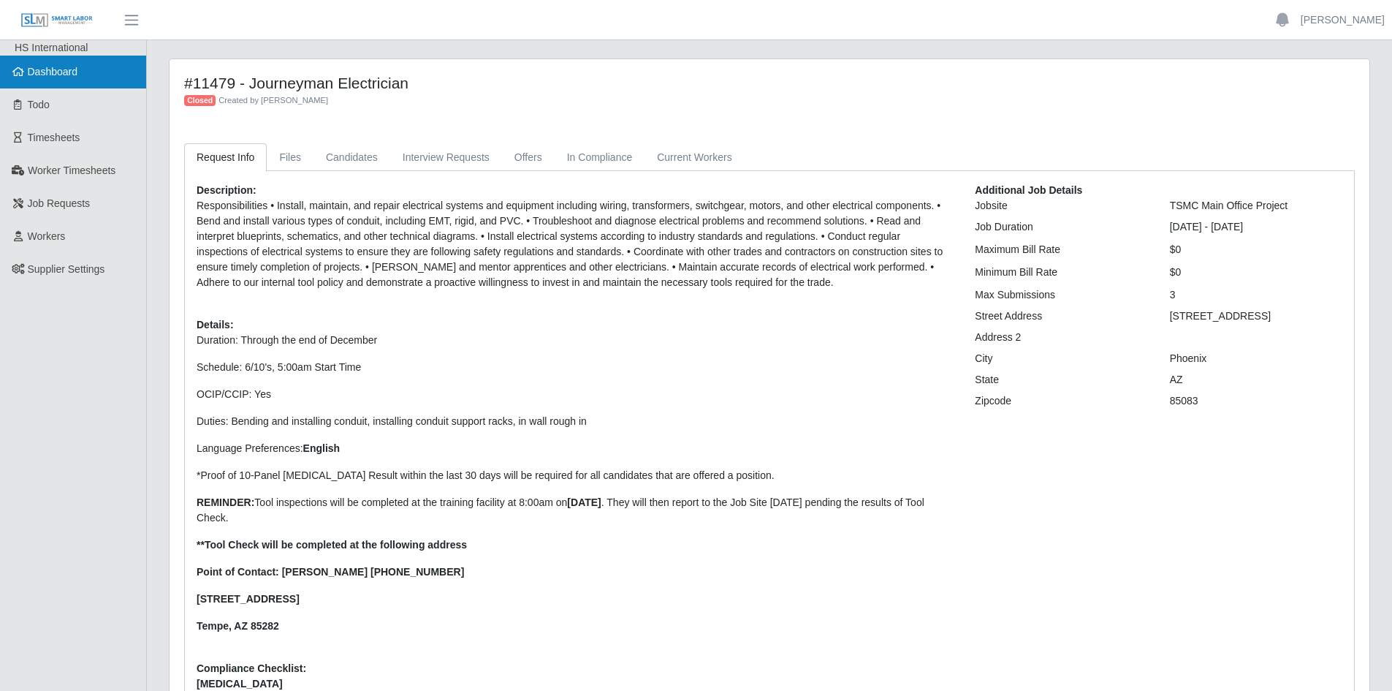 The image size is (1392, 691). What do you see at coordinates (53, 72) in the screenshot?
I see `span: Dashboard` at bounding box center [53, 72].